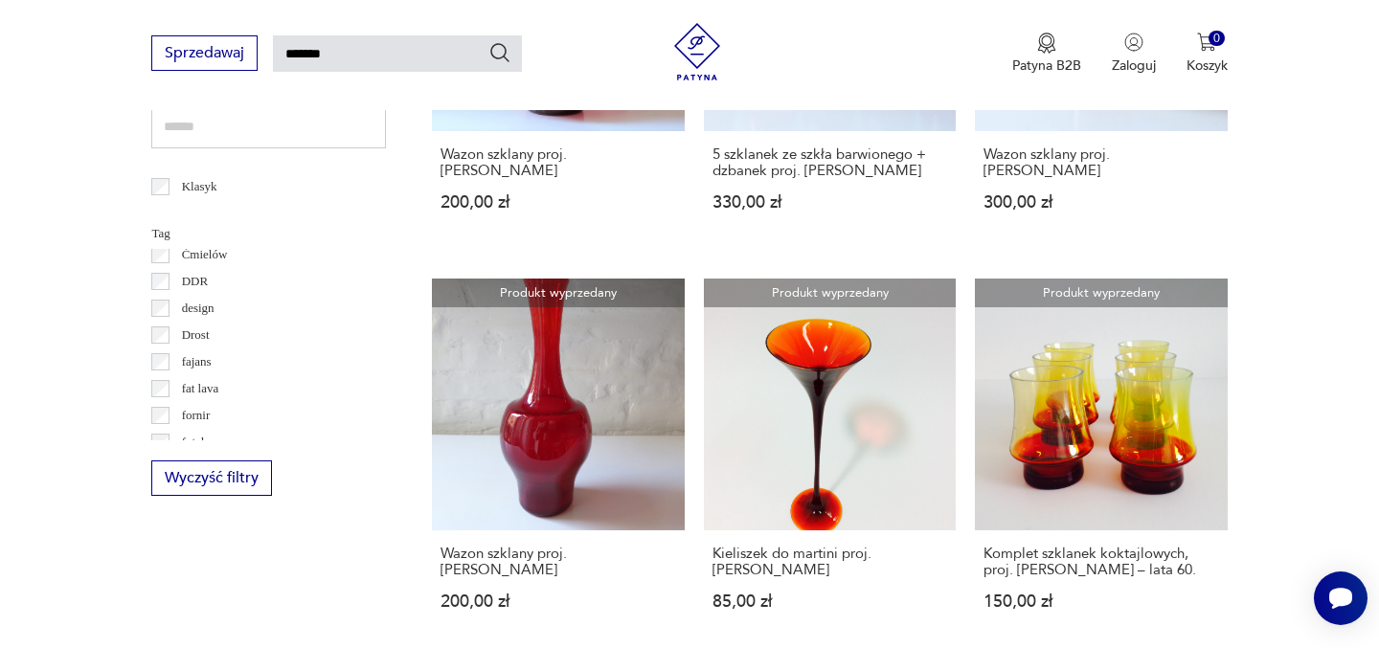 Image resolution: width=1379 pixels, height=648 pixels. What do you see at coordinates (1047, 54) in the screenshot?
I see `button: Patyna B2B` at bounding box center [1047, 54].